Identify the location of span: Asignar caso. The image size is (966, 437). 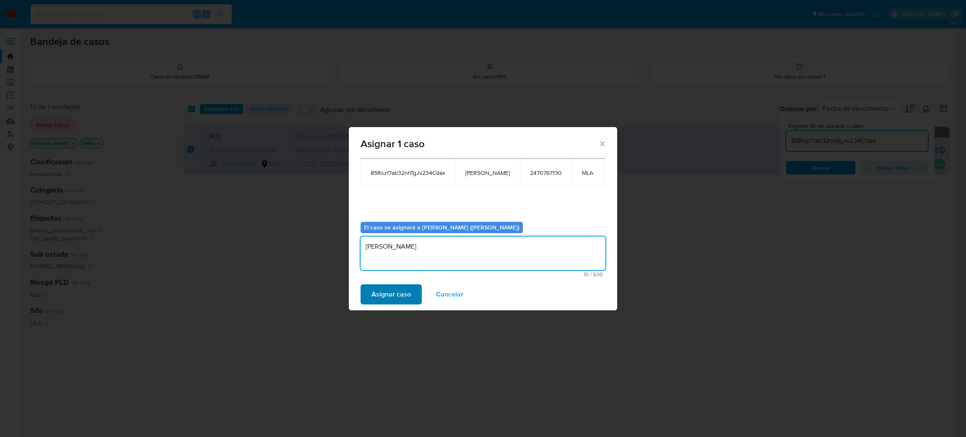
(391, 294).